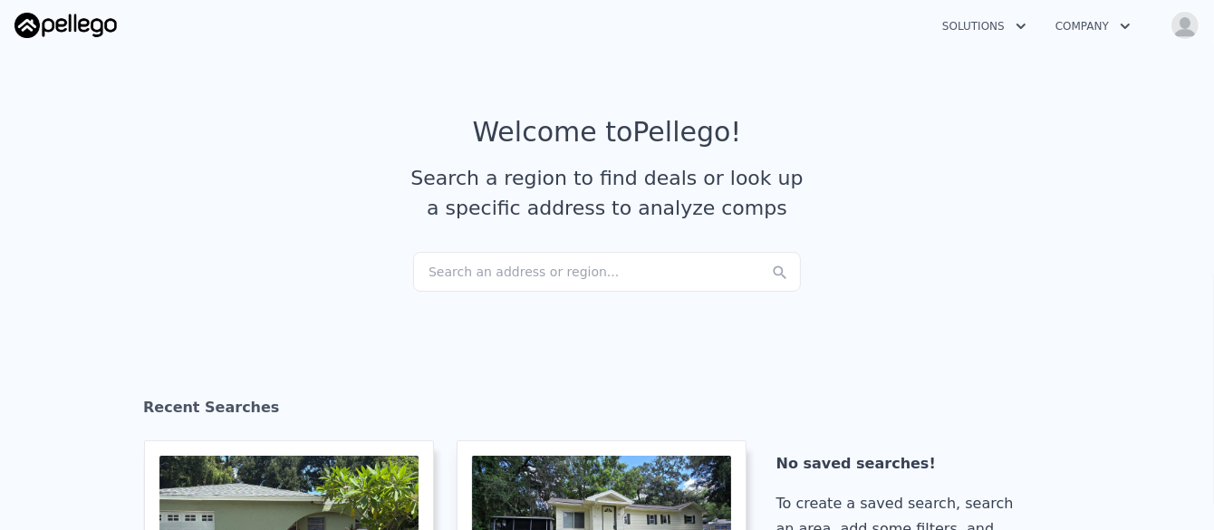 This screenshot has width=1214, height=530. I want to click on div: Recent Searches, so click(607, 411).